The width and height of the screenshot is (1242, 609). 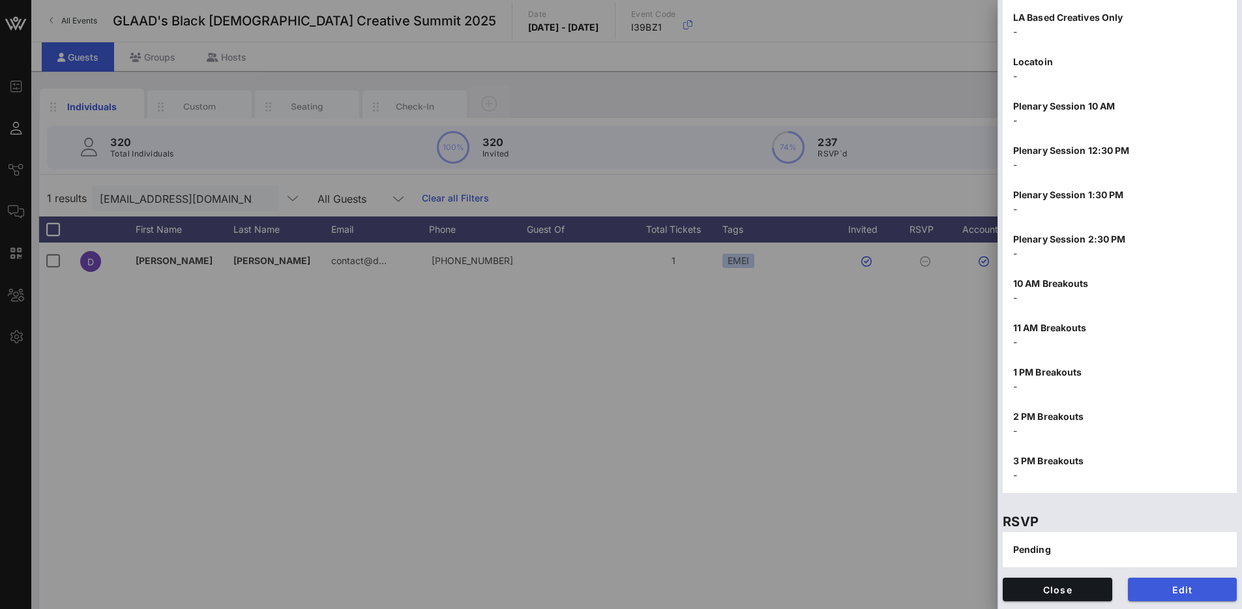 I want to click on p: 1 PM Breakouts, so click(x=1120, y=372).